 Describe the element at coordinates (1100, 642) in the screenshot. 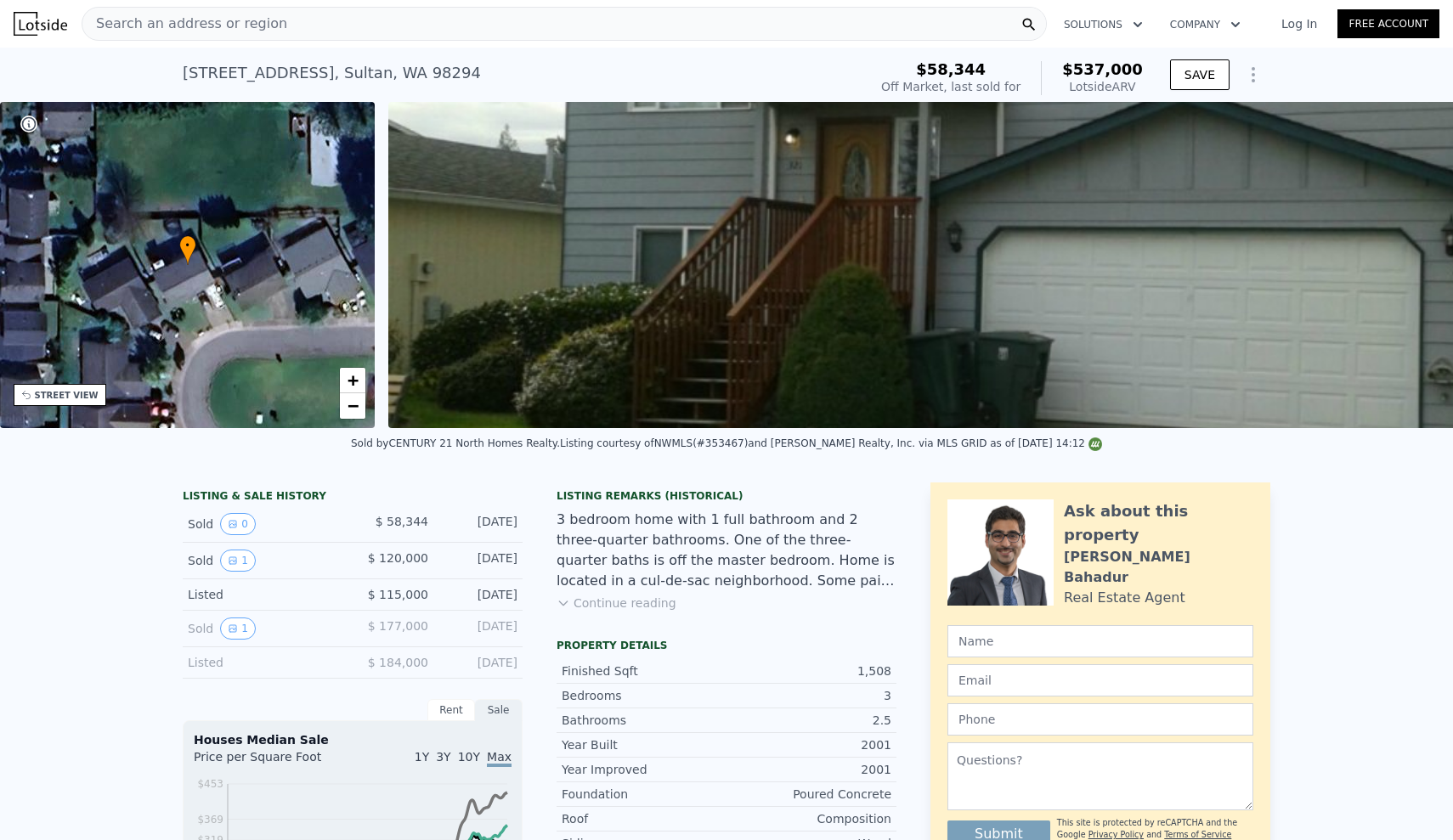

I see `input: Name` at that location.